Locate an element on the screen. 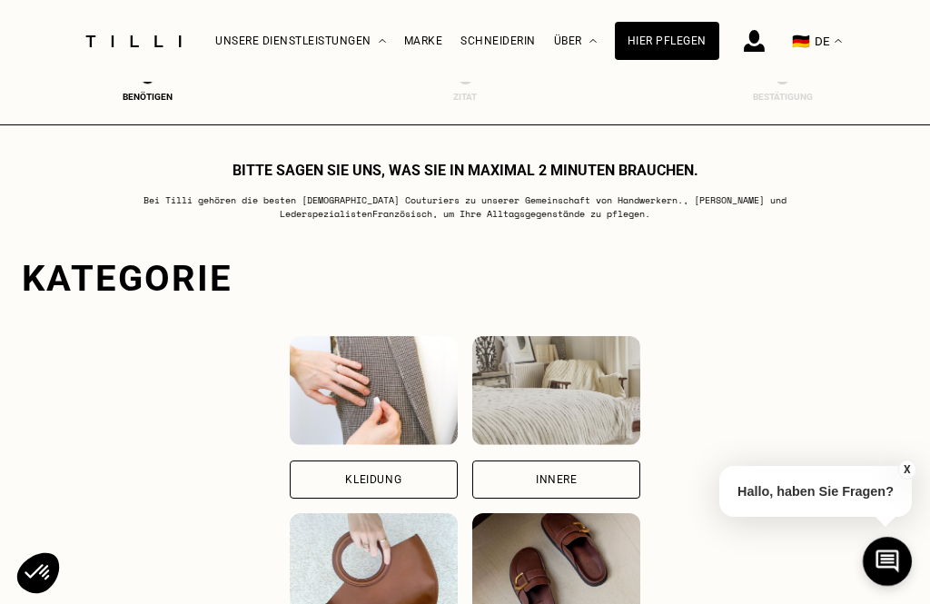 The width and height of the screenshot is (930, 604). div: Marke is located at coordinates (423, 41).